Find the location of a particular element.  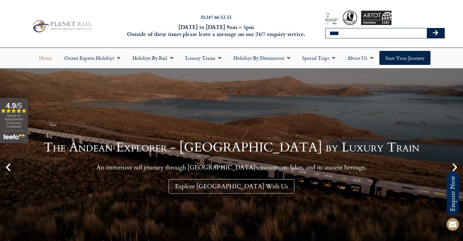

a: Holidays by Destination is located at coordinates (262, 58).